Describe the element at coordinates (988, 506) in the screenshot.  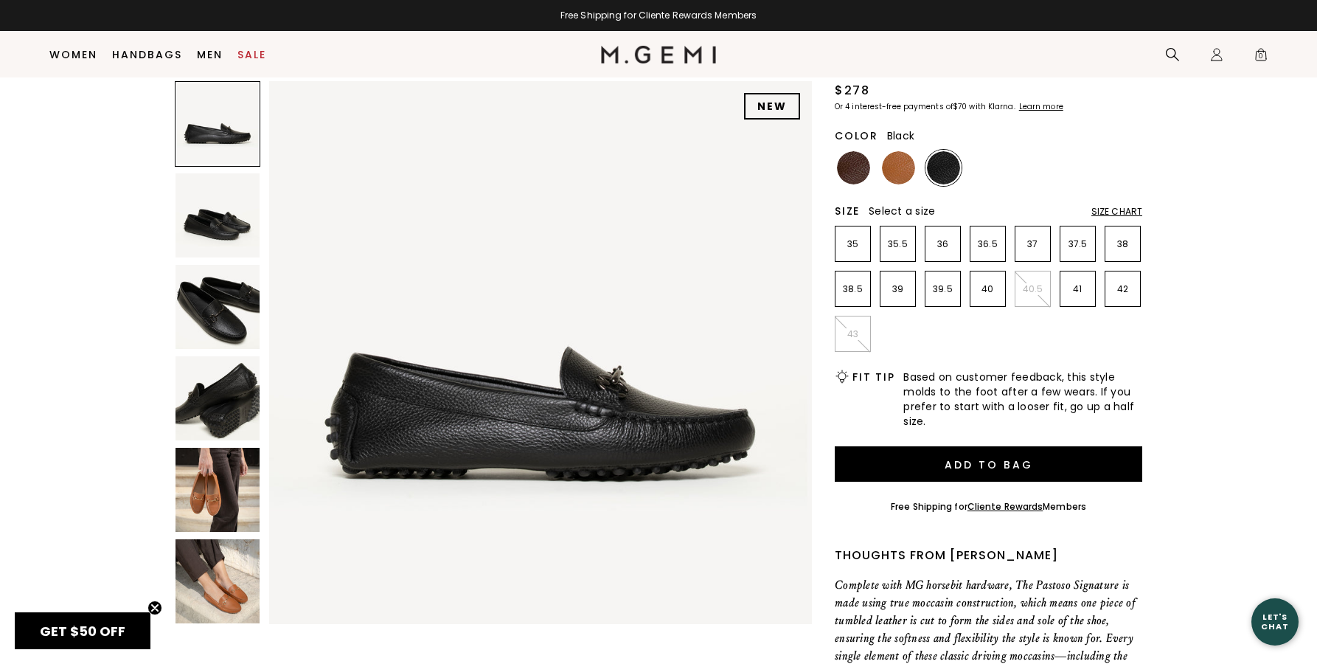
I see `div: Free Shipping for Members` at that location.